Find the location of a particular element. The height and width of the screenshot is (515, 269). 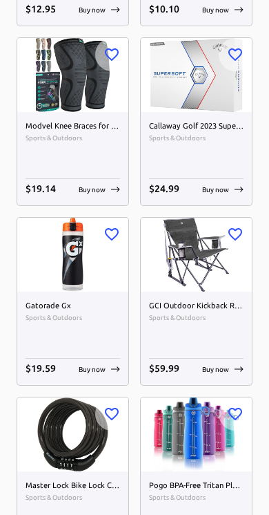

img: Callaway Golf 2023 Supersoft Golf Balls (One Dozen) image is located at coordinates (196, 75).